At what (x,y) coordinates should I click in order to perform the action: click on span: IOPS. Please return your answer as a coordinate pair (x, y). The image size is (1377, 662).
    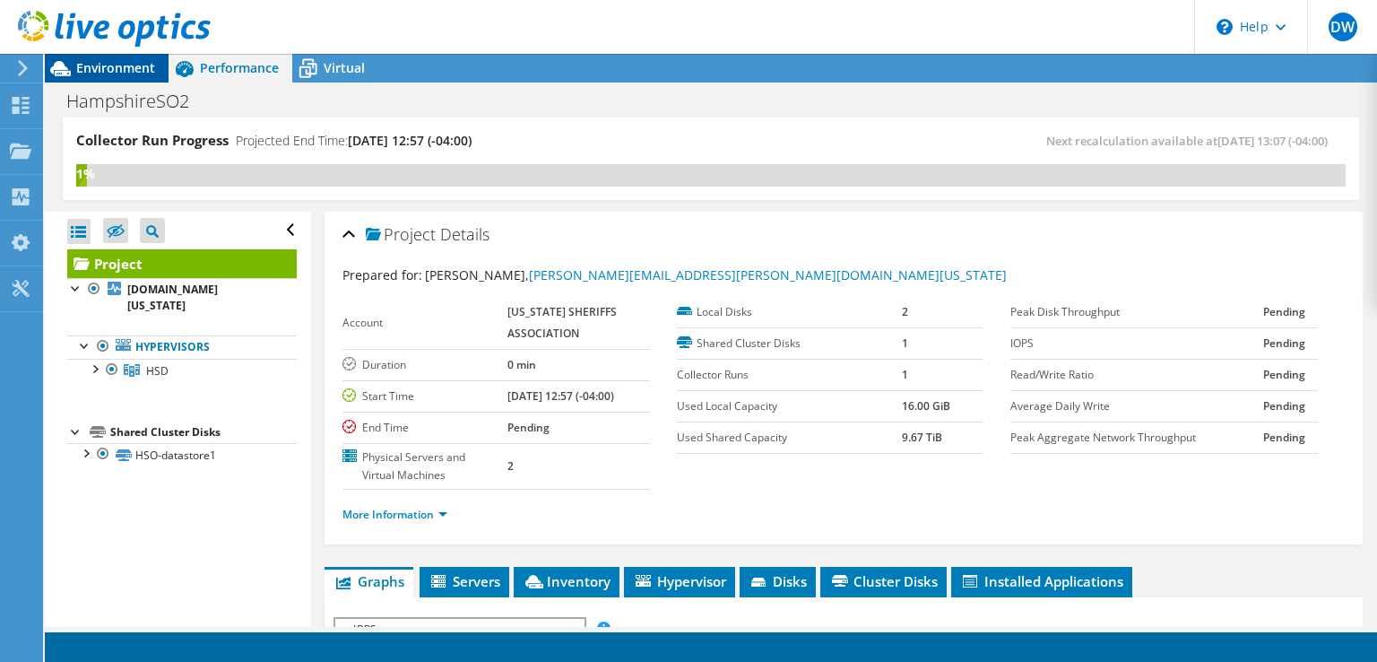
    Looking at the image, I should click on (459, 629).